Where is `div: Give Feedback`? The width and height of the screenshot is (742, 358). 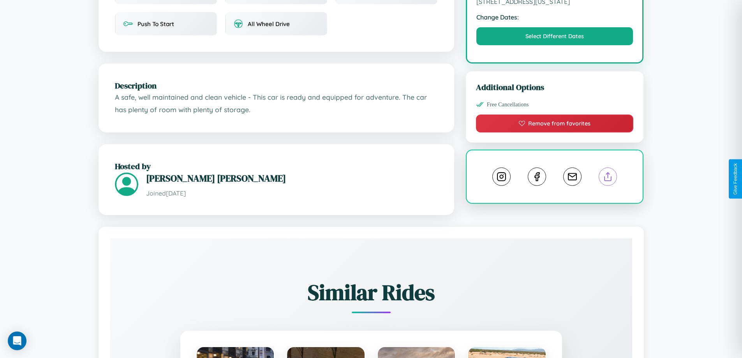 div: Give Feedback is located at coordinates (735, 179).